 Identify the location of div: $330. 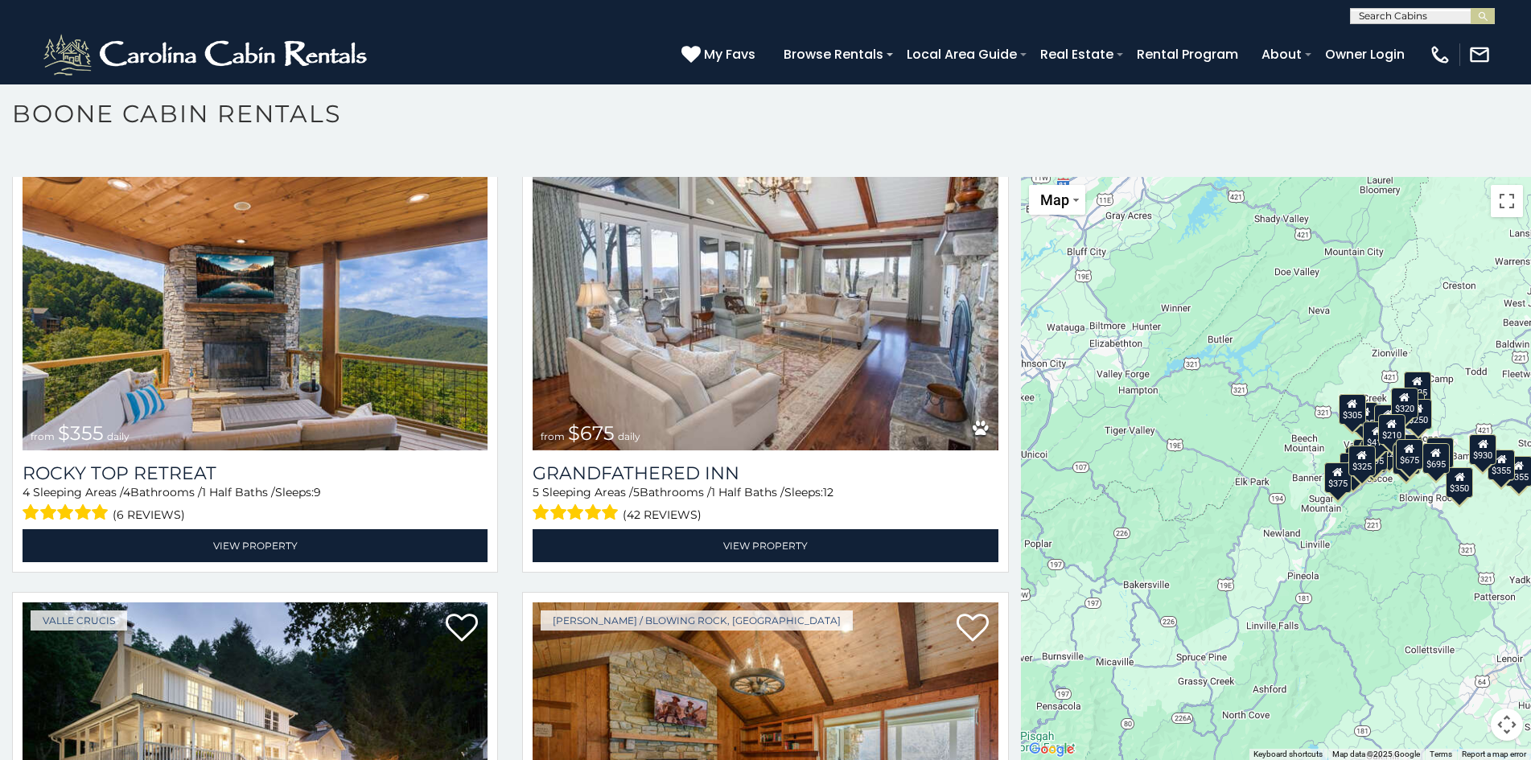
(1353, 468).